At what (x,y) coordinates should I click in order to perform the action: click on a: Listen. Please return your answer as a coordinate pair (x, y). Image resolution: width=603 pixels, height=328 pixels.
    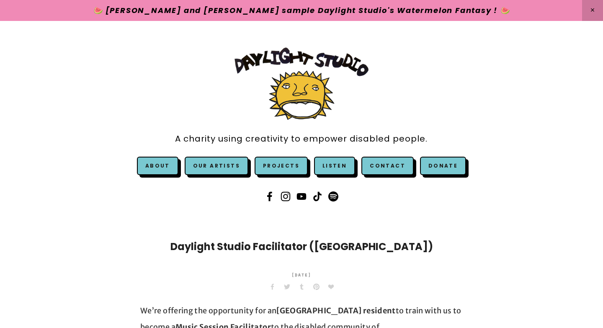
    Looking at the image, I should click on (334, 165).